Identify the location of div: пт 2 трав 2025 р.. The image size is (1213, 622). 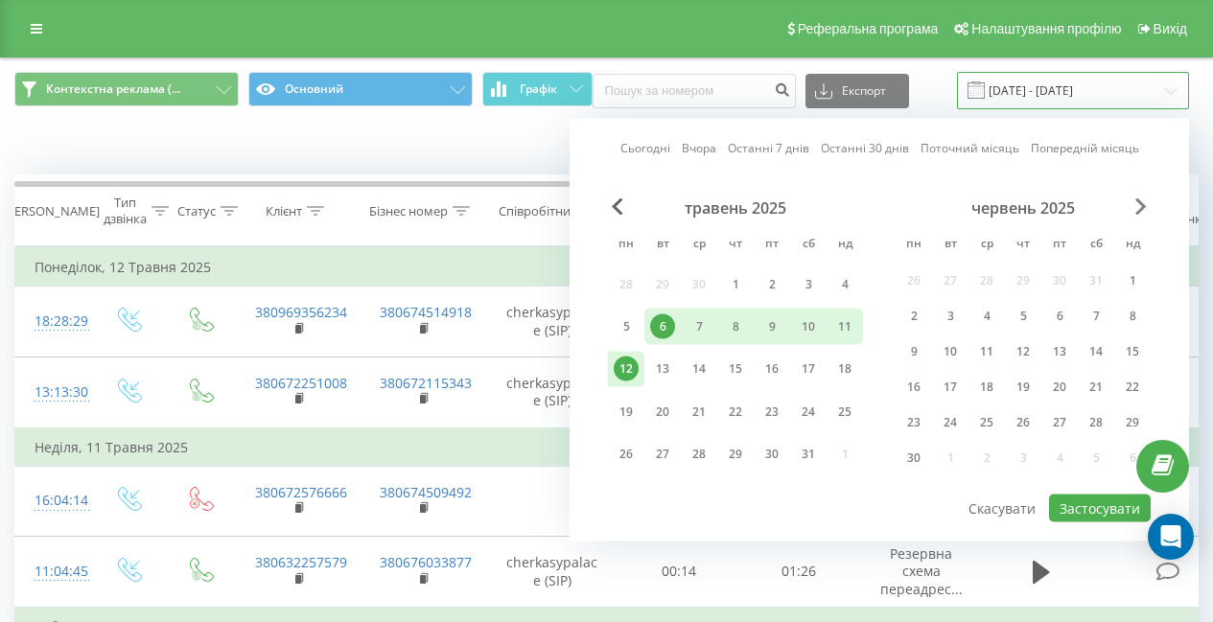
(772, 284).